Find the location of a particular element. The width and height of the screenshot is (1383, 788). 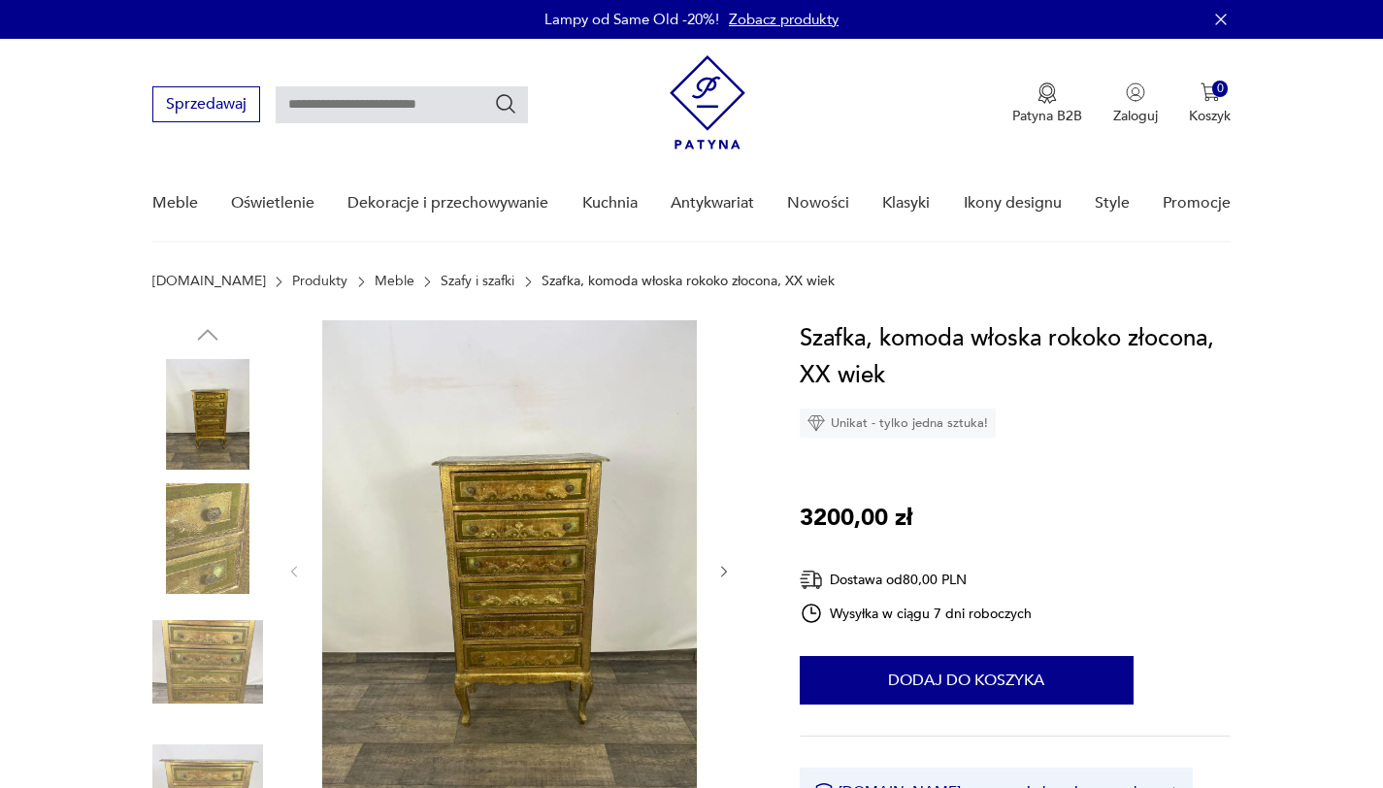

a: Dekoracje i przechowywanie is located at coordinates (447, 203).